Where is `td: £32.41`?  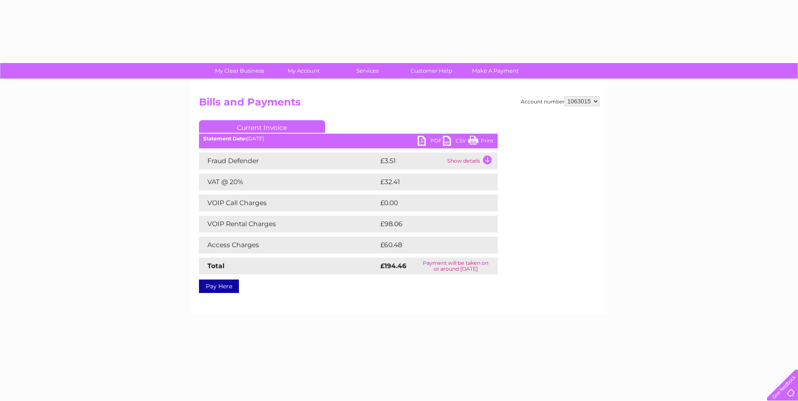 td: £32.41 is located at coordinates (429, 182).